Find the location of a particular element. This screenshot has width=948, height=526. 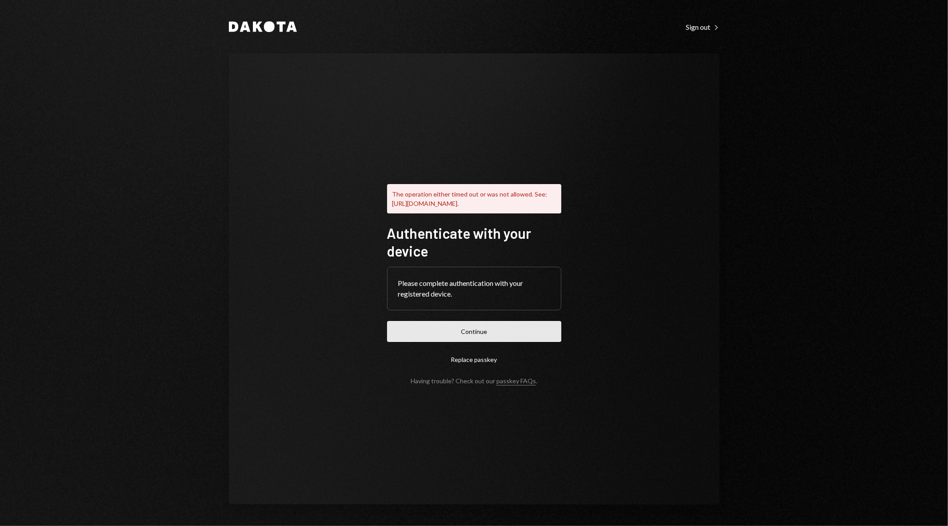

button: Replace passkey is located at coordinates (474, 359).